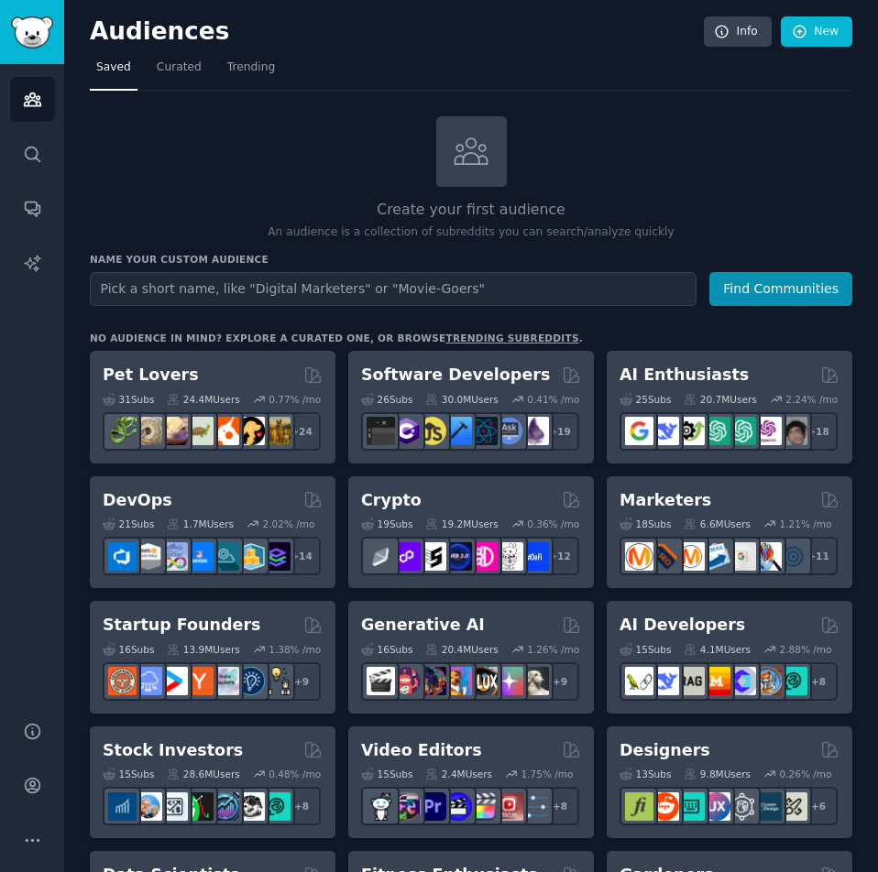 This screenshot has width=878, height=872. Describe the element at coordinates (509, 806) in the screenshot. I see `img: Youtubevideo` at that location.